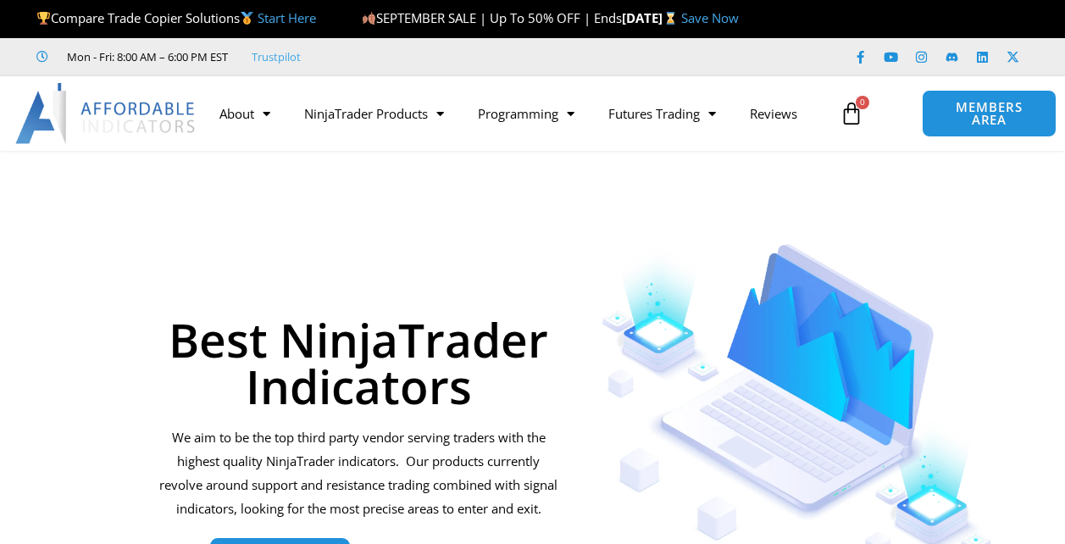  Describe the element at coordinates (852, 114) in the screenshot. I see `a: 0` at that location.